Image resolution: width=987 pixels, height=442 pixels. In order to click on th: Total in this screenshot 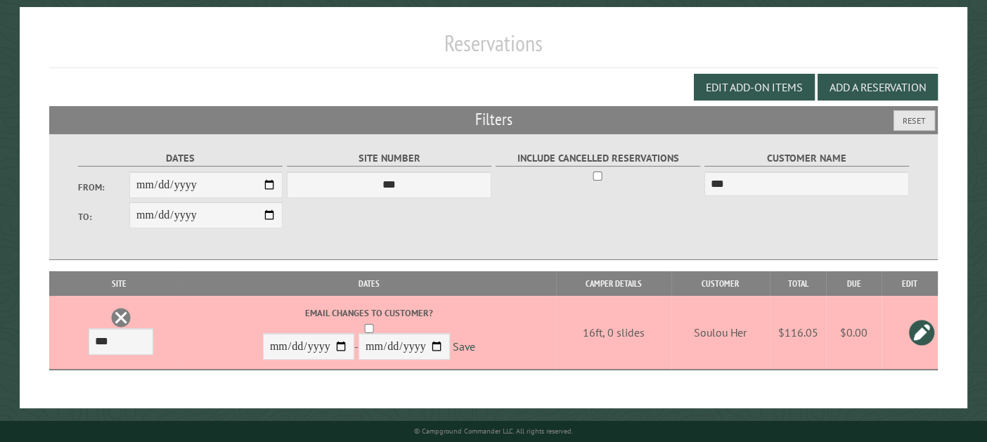, I will do `click(798, 283)`.